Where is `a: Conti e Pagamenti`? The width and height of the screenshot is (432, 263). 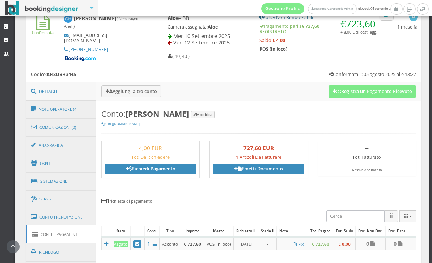 a: Conti e Pagamenti is located at coordinates (62, 234).